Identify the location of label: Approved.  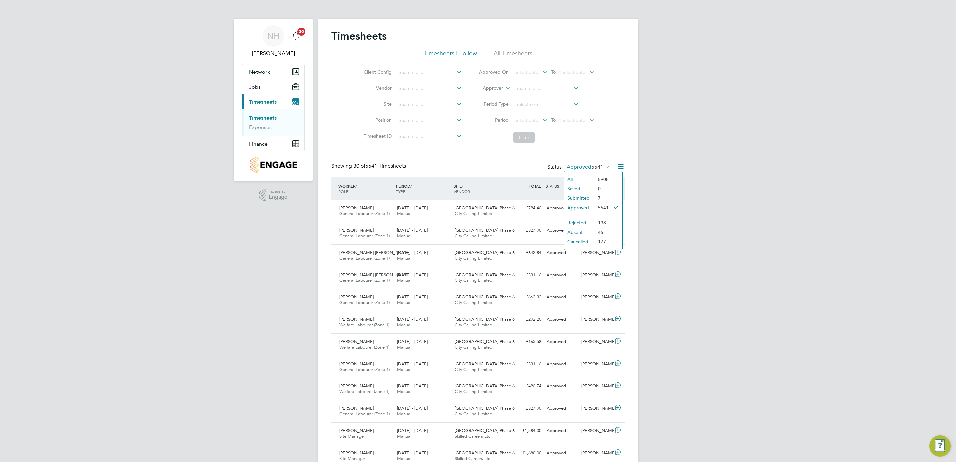
(588, 167).